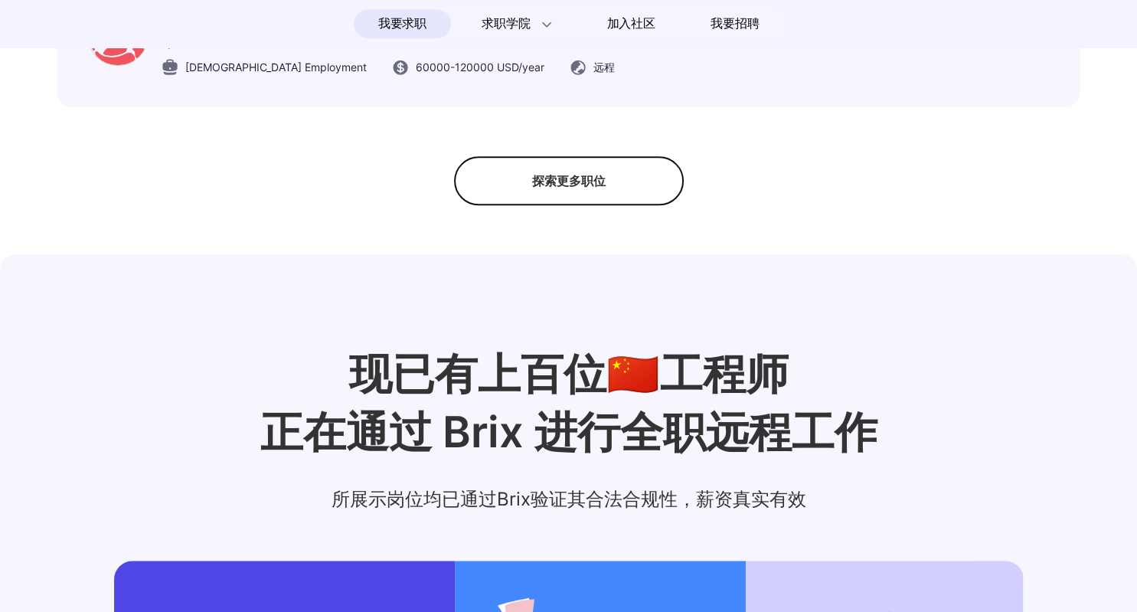  Describe the element at coordinates (631, 24) in the screenshot. I see `span: 加入社区` at that location.